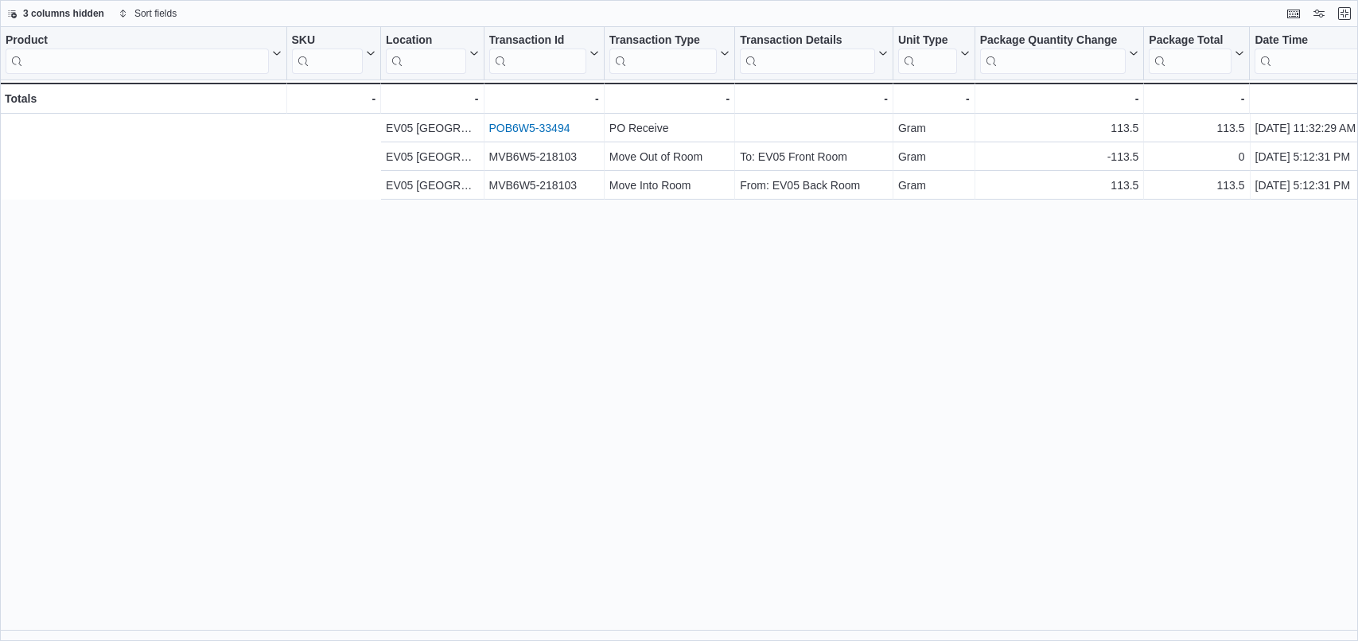 The height and width of the screenshot is (641, 1358). Describe the element at coordinates (328, 53) in the screenshot. I see `div: SKU URL` at that location.